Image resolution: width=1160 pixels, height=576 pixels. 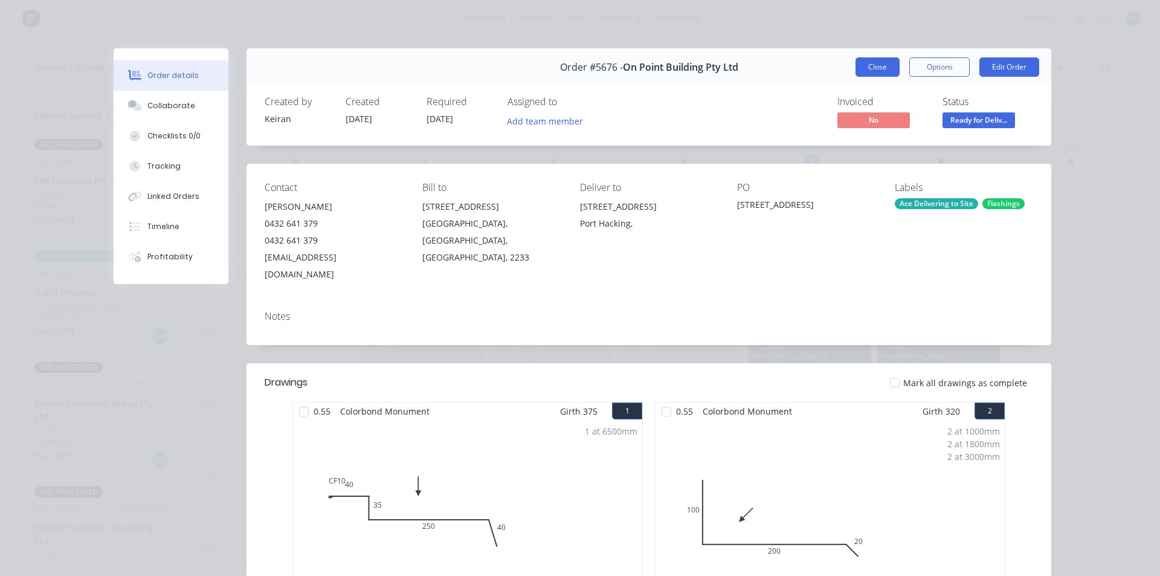 I want to click on div: Deliver to, so click(x=649, y=187).